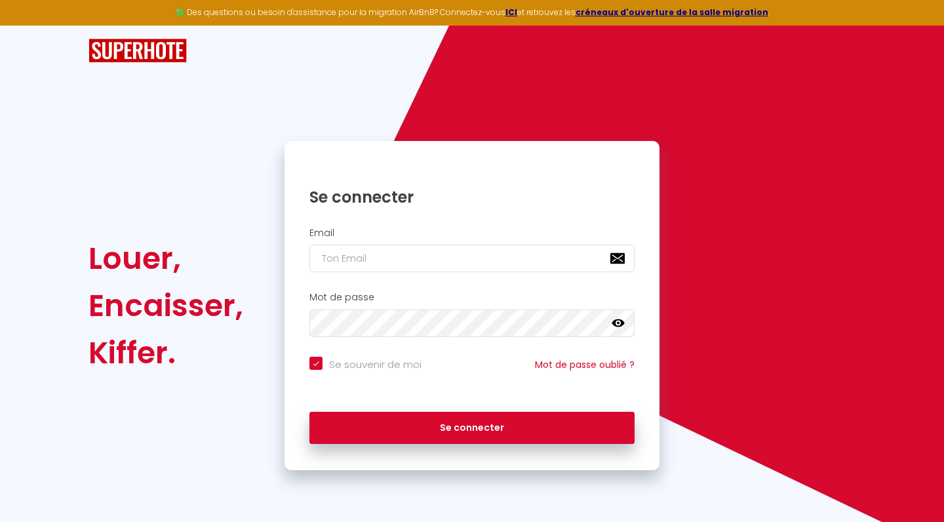 This screenshot has height=522, width=944. I want to click on h2: Mot de passe, so click(472, 297).